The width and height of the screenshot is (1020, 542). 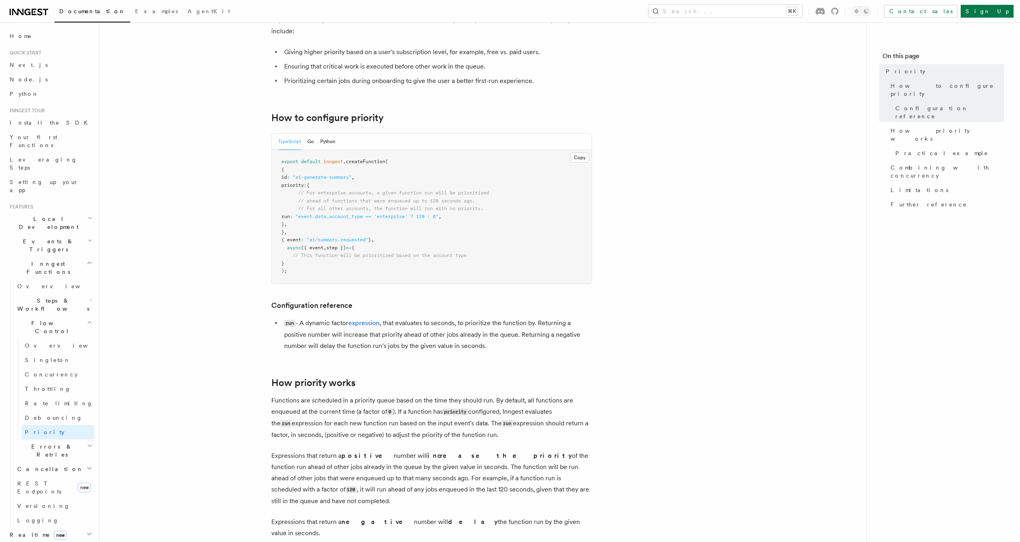 What do you see at coordinates (50, 79) in the screenshot?
I see `a: Node.js` at bounding box center [50, 79].